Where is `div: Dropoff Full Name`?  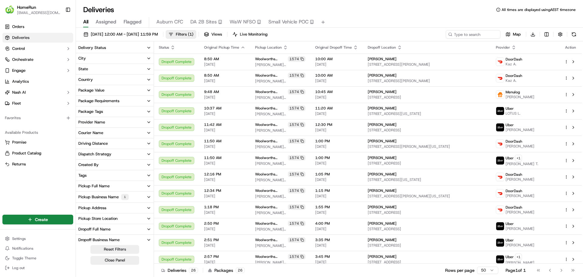 div: Dropoff Full Name is located at coordinates (94, 229).